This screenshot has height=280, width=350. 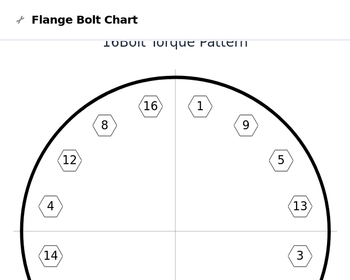 What do you see at coordinates (245, 125) in the screenshot?
I see `text: 9` at bounding box center [245, 125].